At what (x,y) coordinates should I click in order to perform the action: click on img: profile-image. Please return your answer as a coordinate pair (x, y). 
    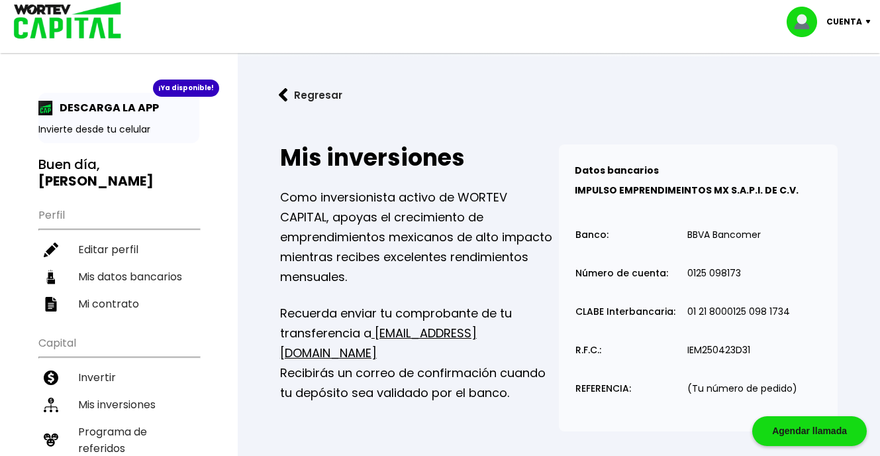
    Looking at the image, I should click on (807, 22).